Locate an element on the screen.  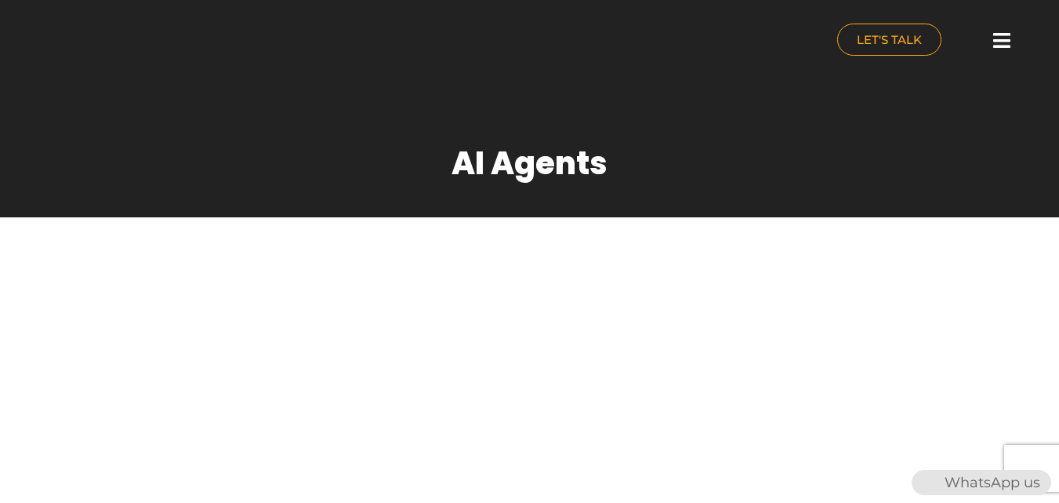
img: WhatsApp is located at coordinates (926, 482).